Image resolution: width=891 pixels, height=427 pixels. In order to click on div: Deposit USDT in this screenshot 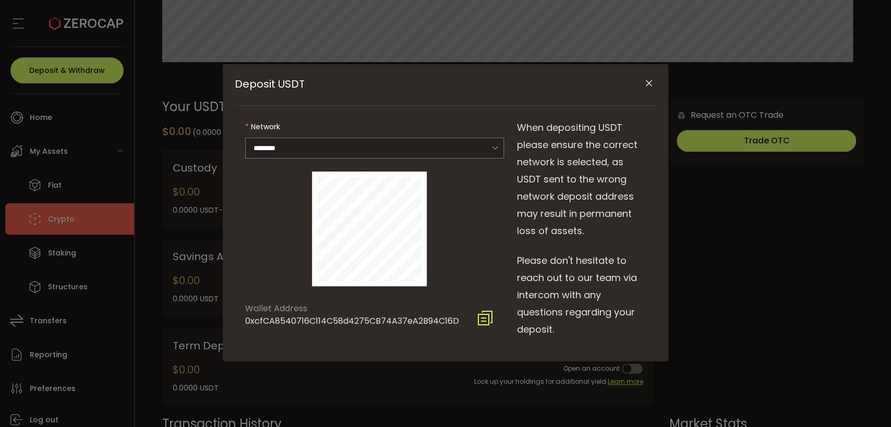, I will do `click(445, 213)`.